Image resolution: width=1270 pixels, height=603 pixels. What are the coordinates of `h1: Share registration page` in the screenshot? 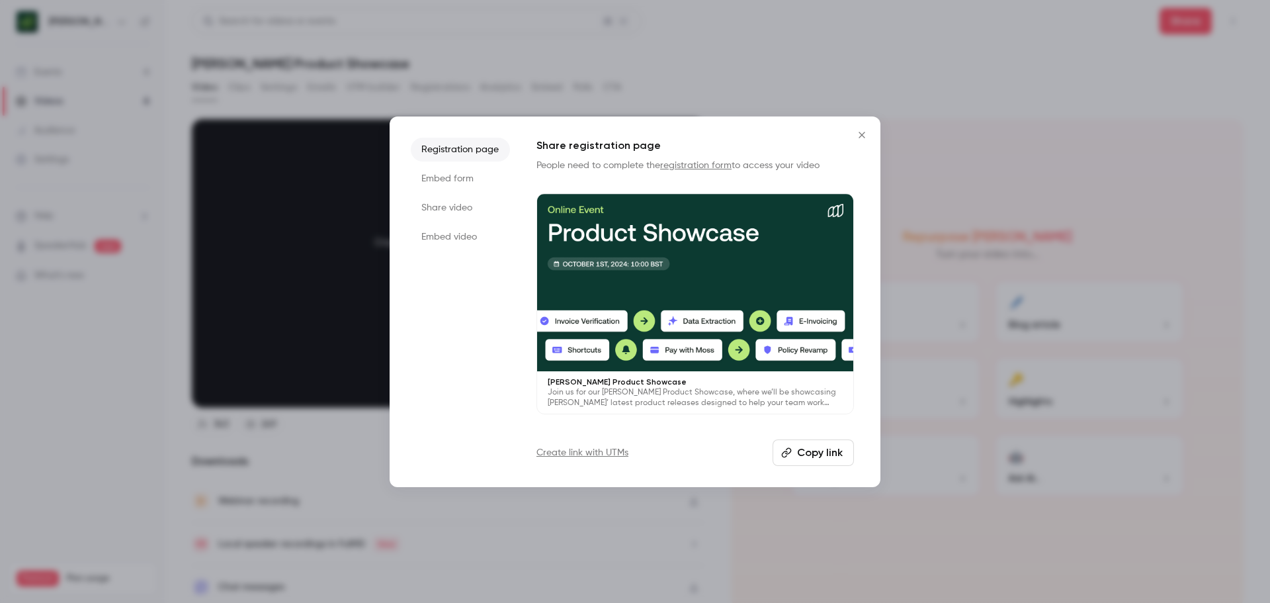 It's located at (695, 146).